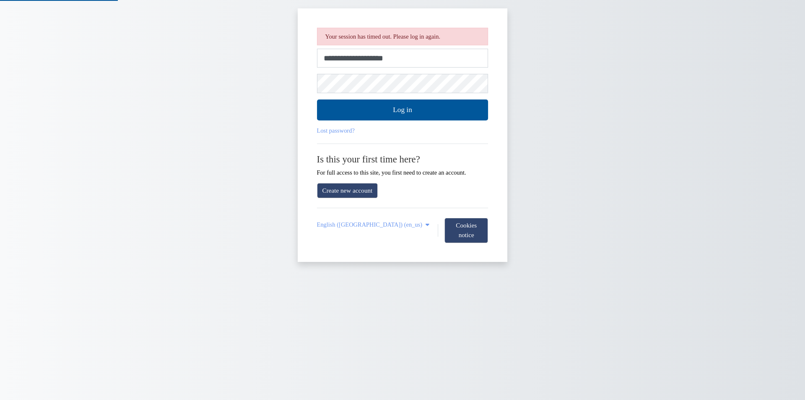  What do you see at coordinates (336, 130) in the screenshot?
I see `a: Lost password?` at bounding box center [336, 130].